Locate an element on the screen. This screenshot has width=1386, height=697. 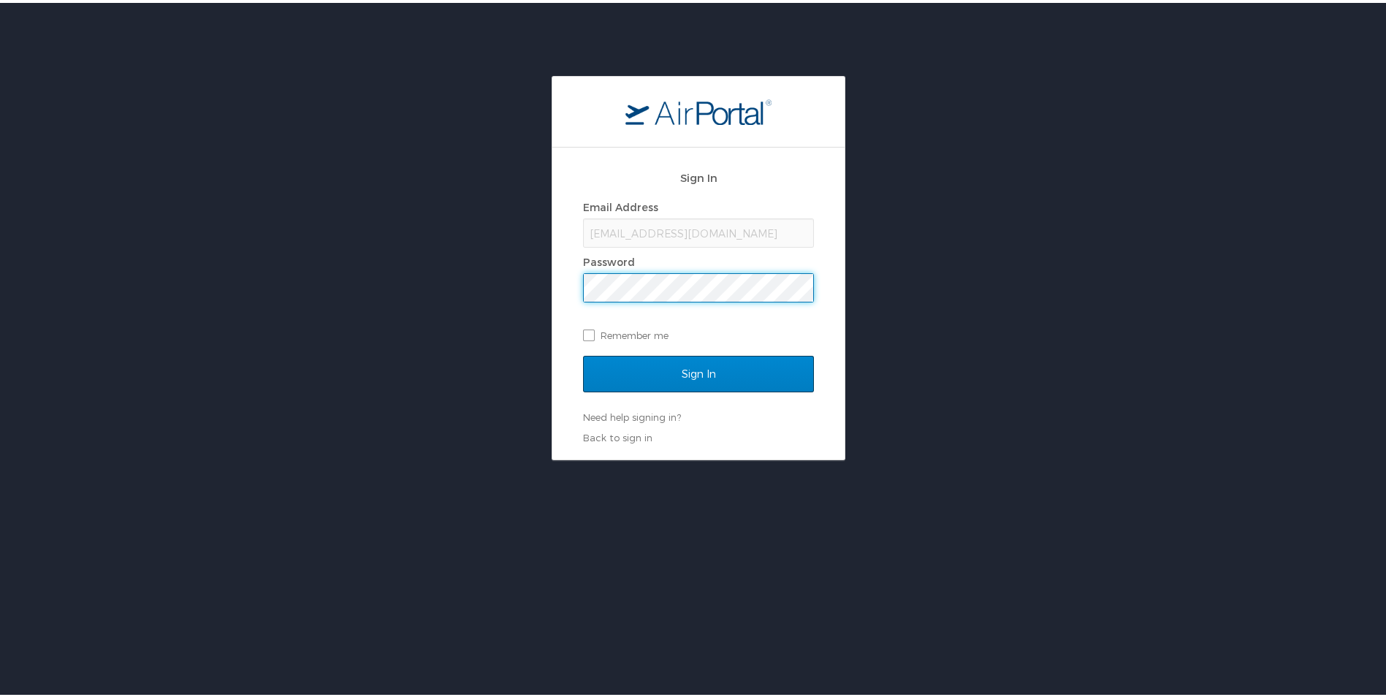
input: Sign In is located at coordinates (699, 371).